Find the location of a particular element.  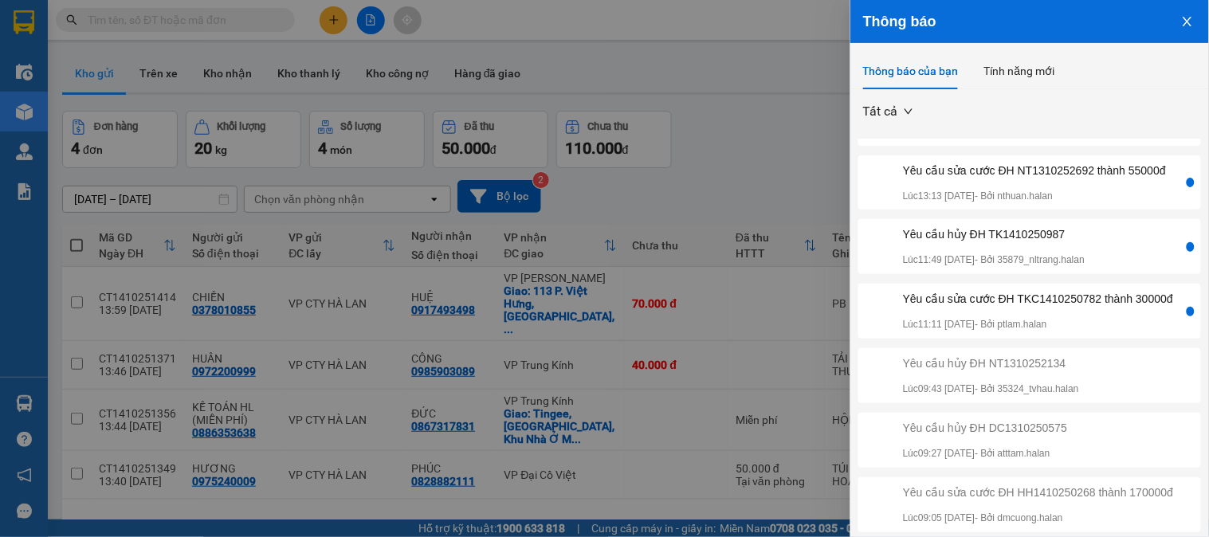

div: Thông báo của bạn is located at coordinates (911, 71).